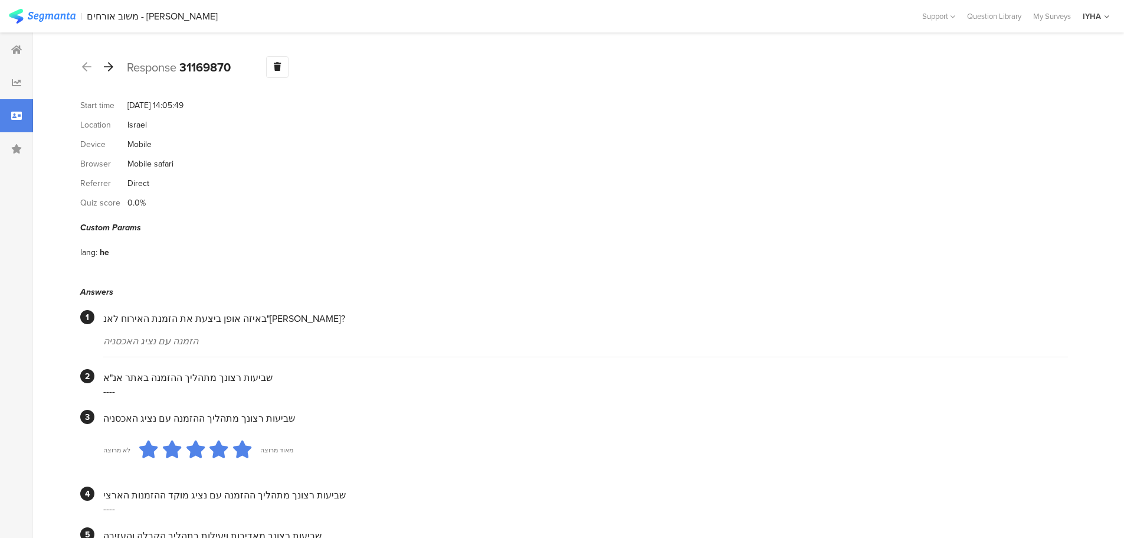  Describe the element at coordinates (585, 418) in the screenshot. I see `div: שביעות רצונך מתהליך ההזמנה עם נציג האכסניה` at that location.